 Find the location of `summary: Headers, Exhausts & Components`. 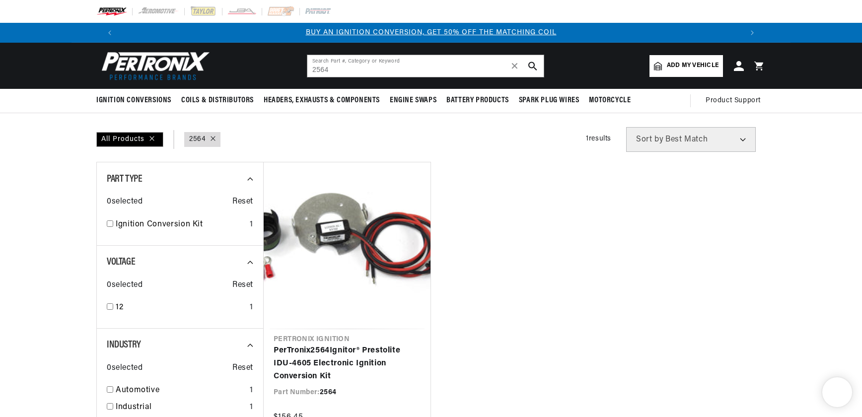

summary: Headers, Exhausts & Components is located at coordinates (322, 100).